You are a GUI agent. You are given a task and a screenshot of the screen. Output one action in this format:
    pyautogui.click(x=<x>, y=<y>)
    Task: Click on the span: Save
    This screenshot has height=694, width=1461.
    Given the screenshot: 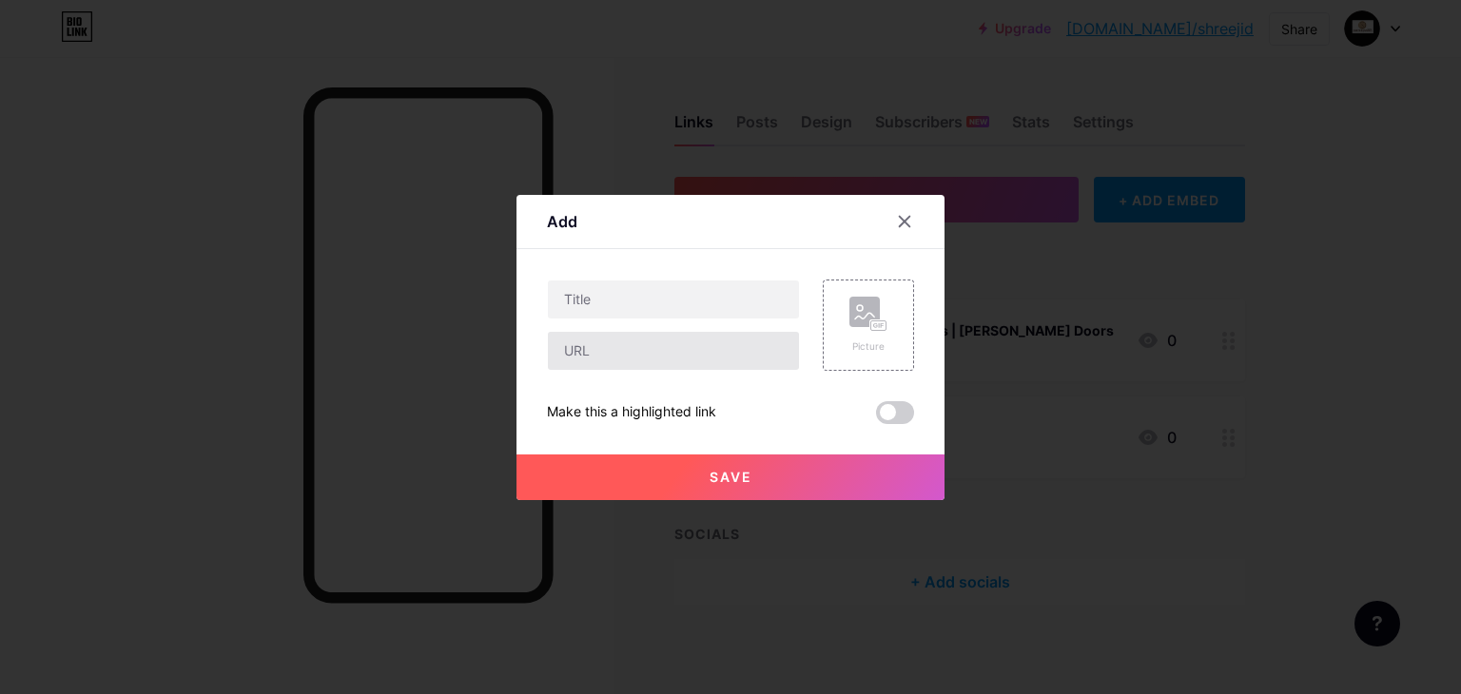 What is the action you would take?
    pyautogui.click(x=730, y=476)
    